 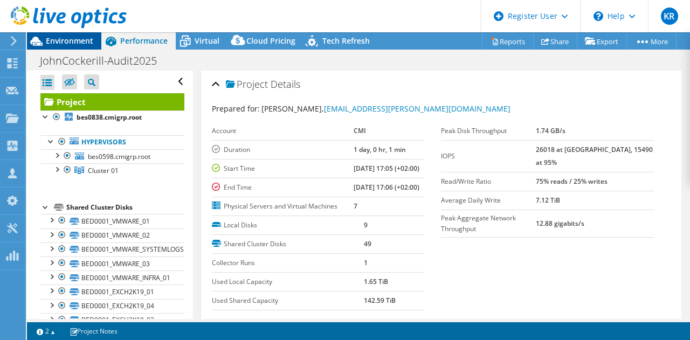 What do you see at coordinates (93, 331) in the screenshot?
I see `a: Project Notes` at bounding box center [93, 331].